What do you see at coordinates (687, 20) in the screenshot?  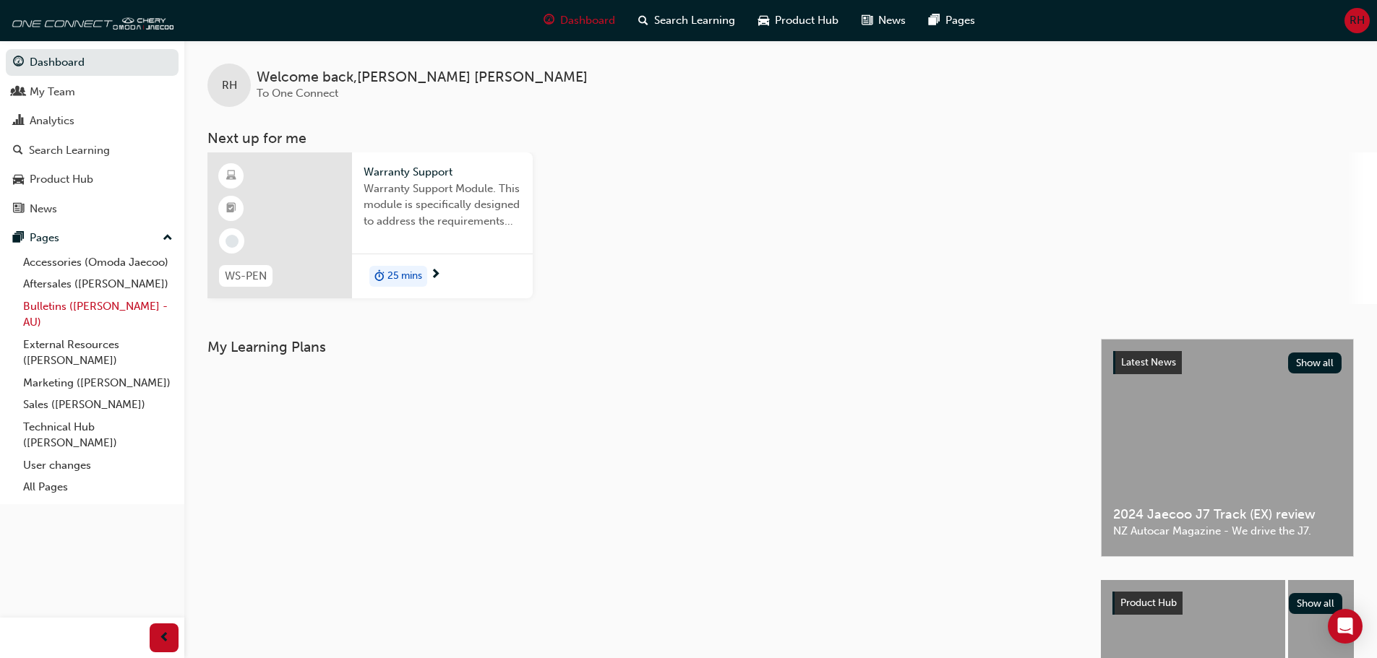 I see `a: search-iconSearch Learning` at bounding box center [687, 20].